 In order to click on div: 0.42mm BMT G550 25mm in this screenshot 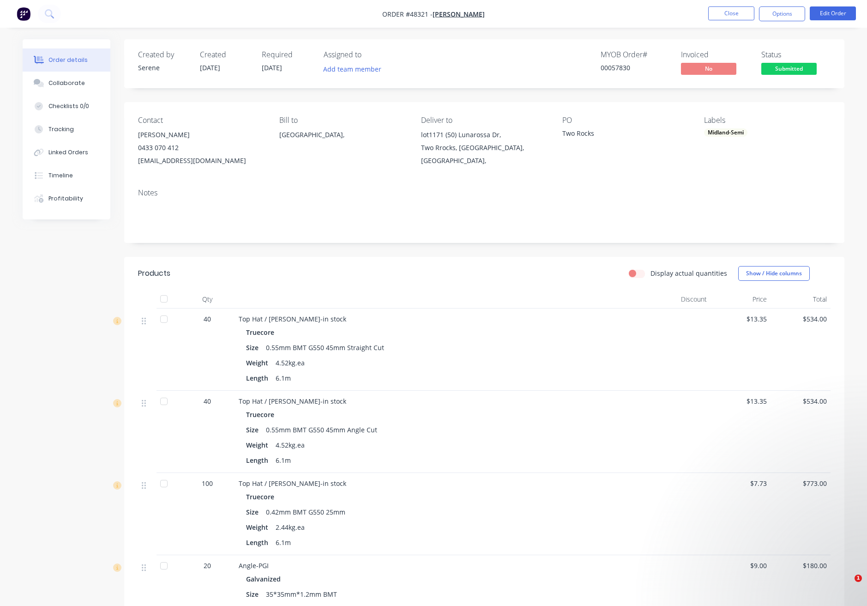, I will do `click(306, 511)`.